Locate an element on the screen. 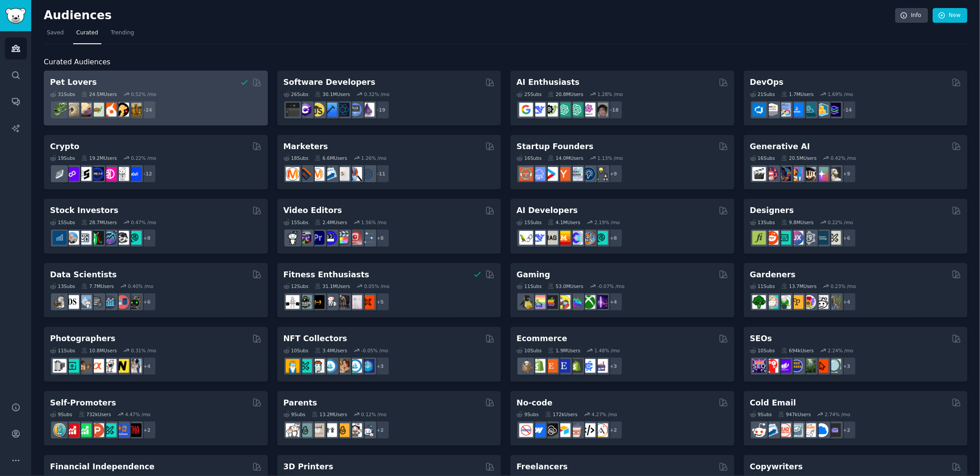 The image size is (980, 476). img: starryai is located at coordinates (821, 174).